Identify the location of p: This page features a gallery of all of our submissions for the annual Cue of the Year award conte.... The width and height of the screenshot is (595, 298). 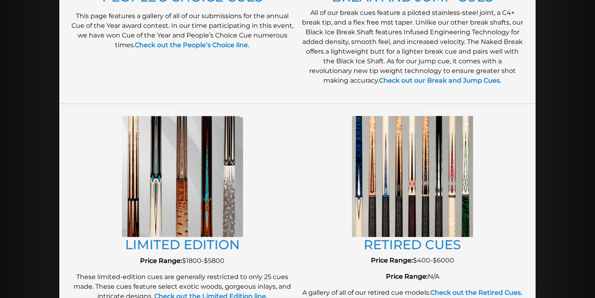
(182, 31).